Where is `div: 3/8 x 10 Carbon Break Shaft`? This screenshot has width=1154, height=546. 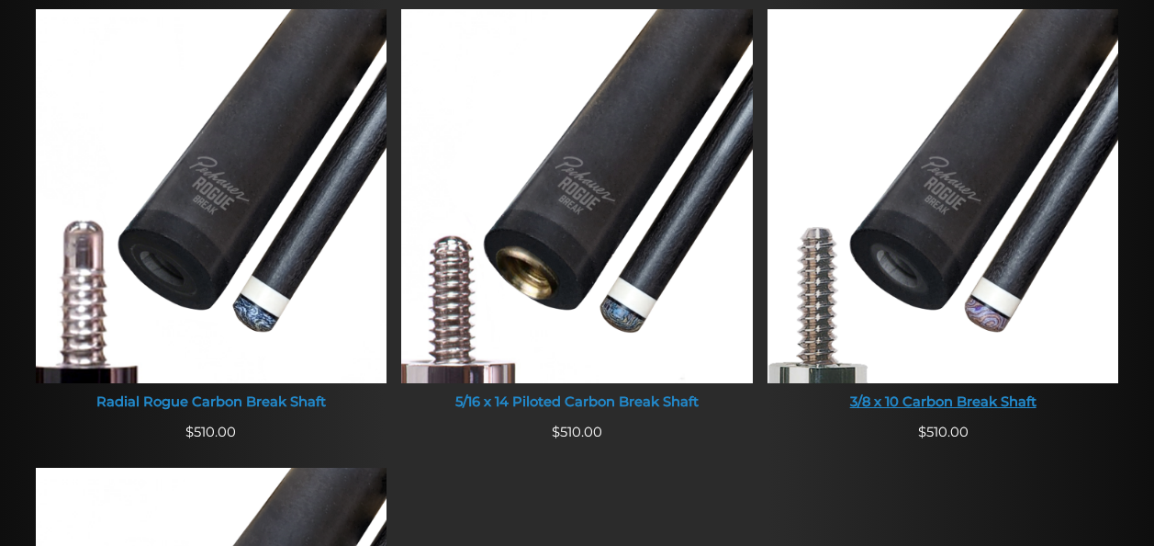 div: 3/8 x 10 Carbon Break Shaft is located at coordinates (943, 402).